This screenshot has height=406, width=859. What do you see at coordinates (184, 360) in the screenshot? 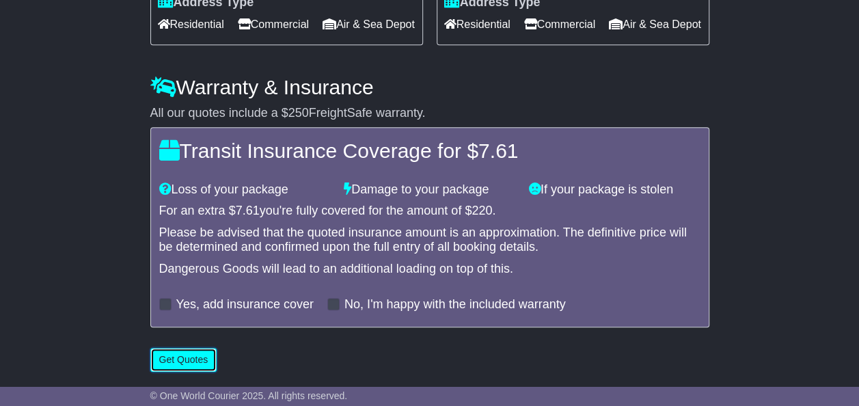
I see `button: Get Quotes` at bounding box center [184, 360].